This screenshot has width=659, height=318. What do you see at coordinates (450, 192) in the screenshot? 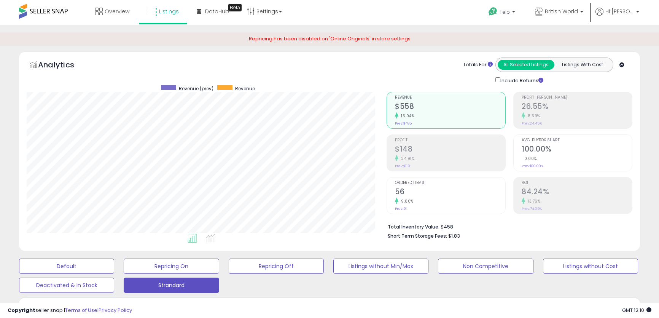
I see `h2: 56` at bounding box center [450, 192].